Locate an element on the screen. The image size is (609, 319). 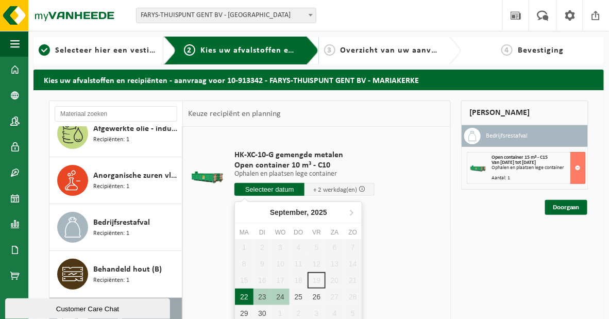
span: + 2 werkdag(en) is located at coordinates (335, 190).